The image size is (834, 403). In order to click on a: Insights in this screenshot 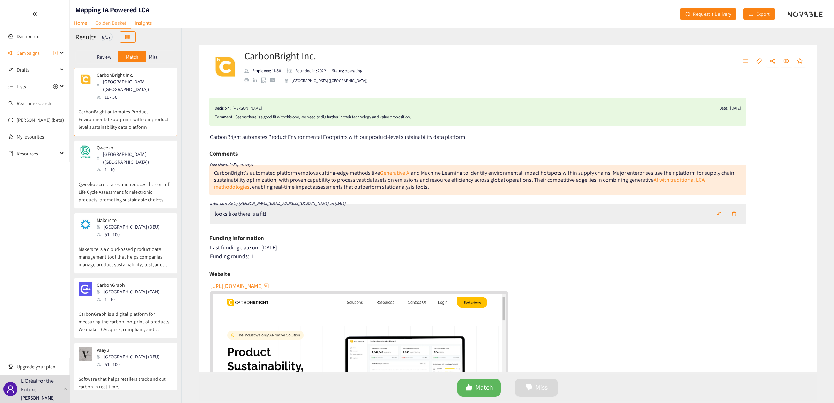, I will do `click(143, 23)`.